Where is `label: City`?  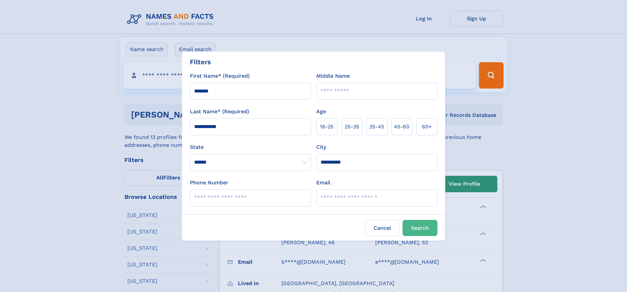 label: City is located at coordinates (321, 147).